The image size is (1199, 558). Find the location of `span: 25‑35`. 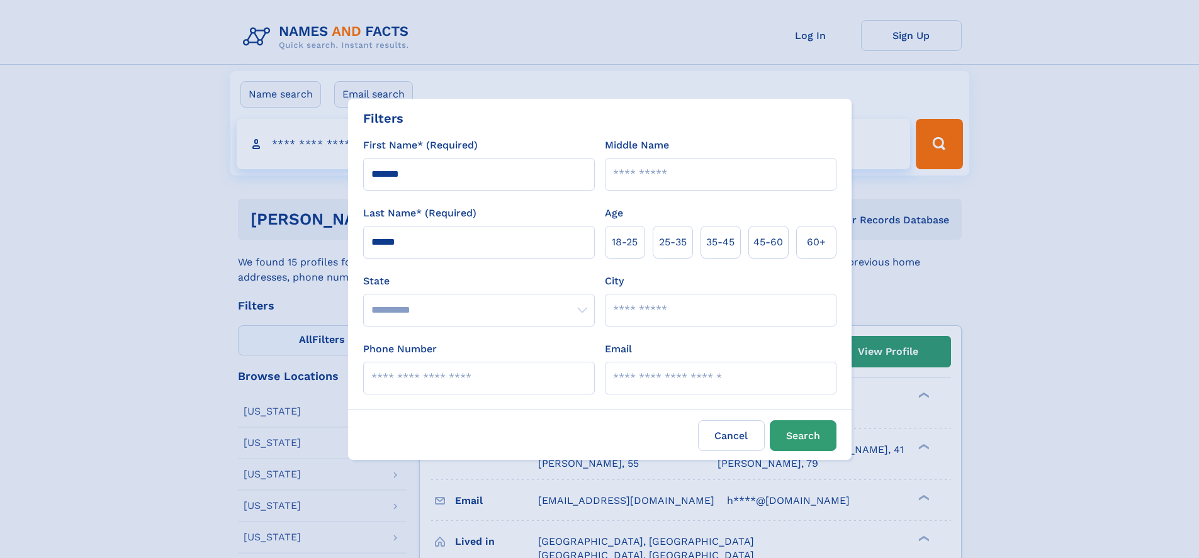

span: 25‑35 is located at coordinates (673, 242).